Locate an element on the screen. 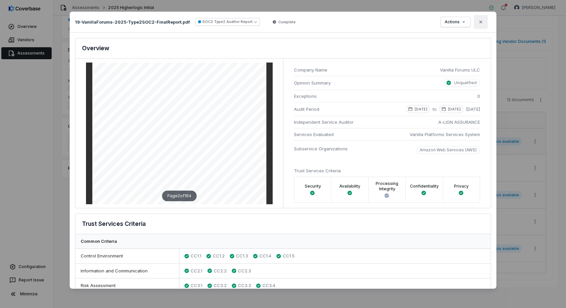 Image resolution: width=566 pixels, height=308 pixels. span: Actions is located at coordinates (452, 22).